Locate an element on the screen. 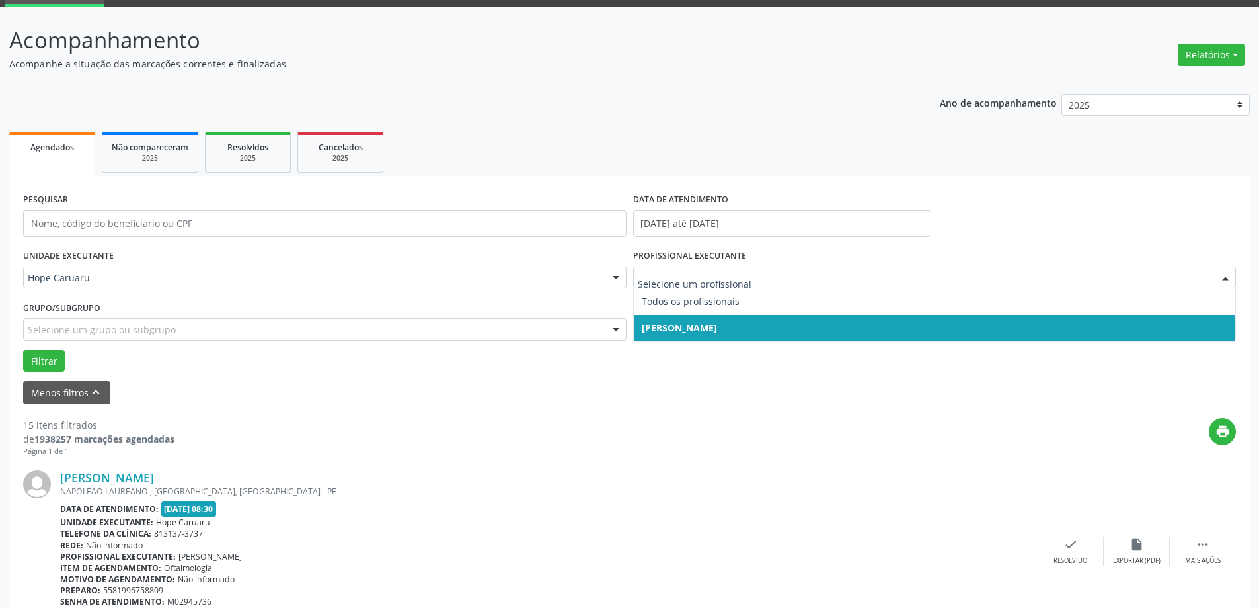  div: Exportar (PDF) is located at coordinates (1137, 561).